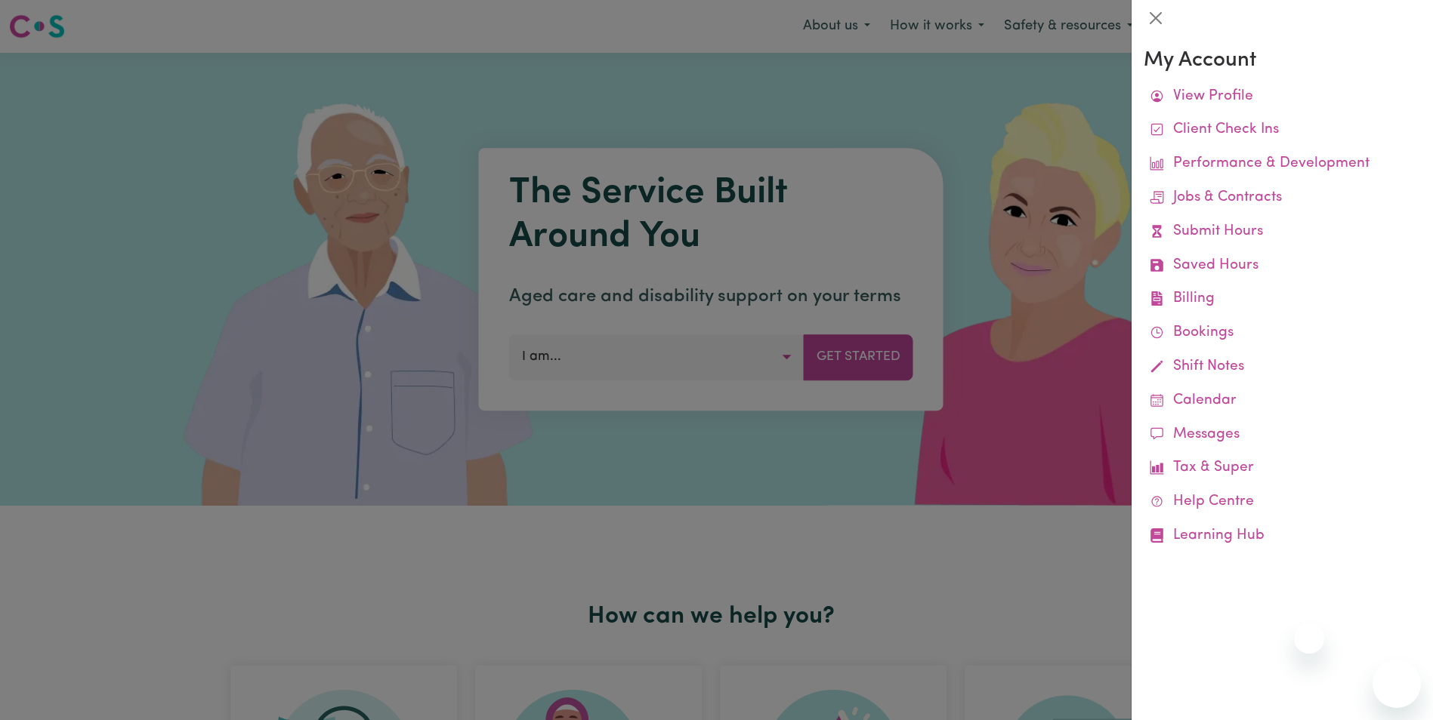 This screenshot has height=720, width=1433. I want to click on a: Messages, so click(1282, 435).